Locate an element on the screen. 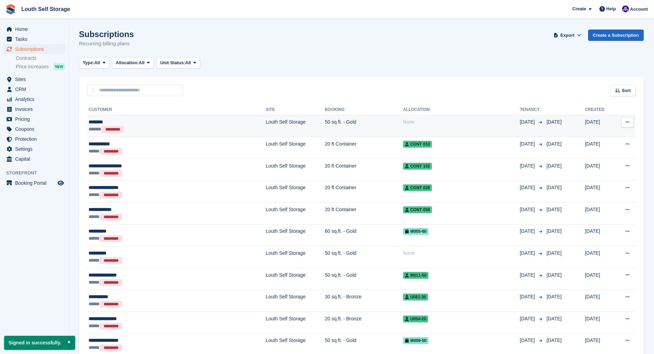 This screenshot has width=654, height=354. div: NEW is located at coordinates (59, 67).